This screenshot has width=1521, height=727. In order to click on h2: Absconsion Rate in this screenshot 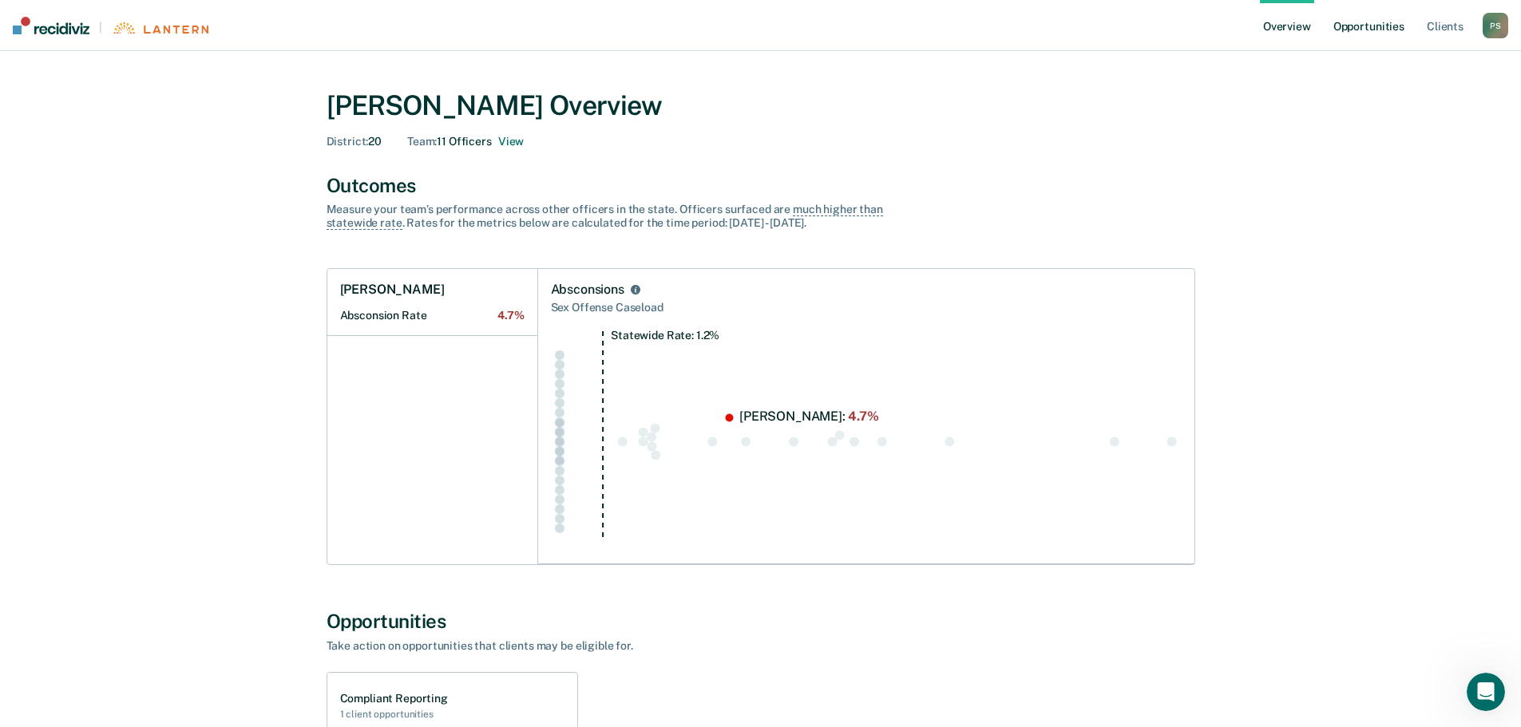, I will do `click(432, 315)`.